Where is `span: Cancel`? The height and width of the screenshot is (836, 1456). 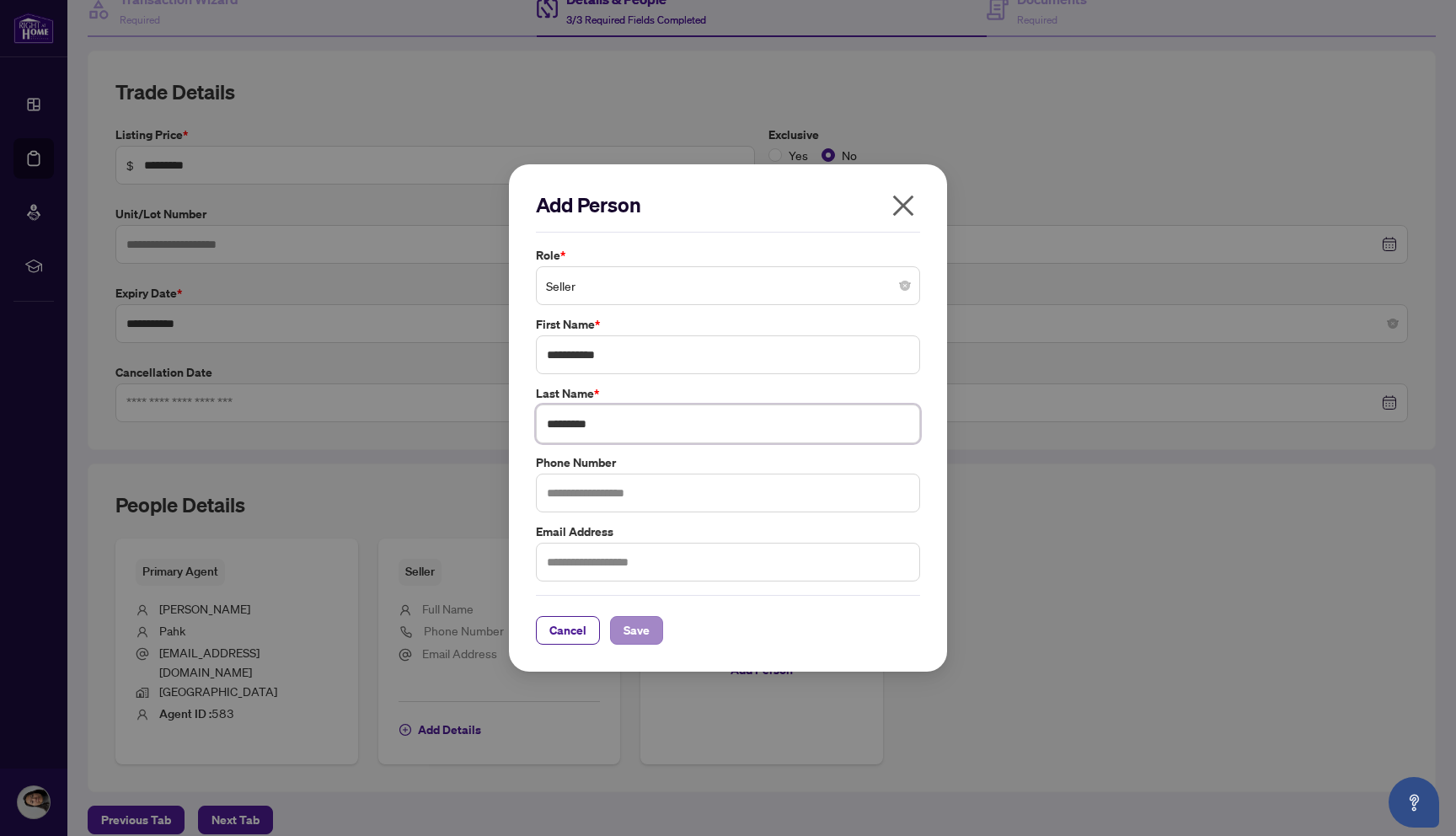 span: Cancel is located at coordinates (568, 630).